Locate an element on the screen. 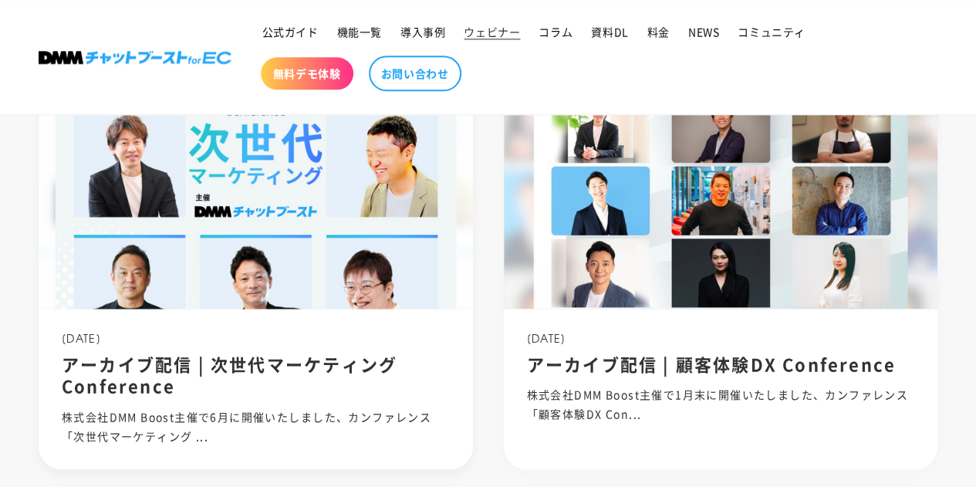 This screenshot has height=487, width=976. span: 料金 is located at coordinates (658, 32).